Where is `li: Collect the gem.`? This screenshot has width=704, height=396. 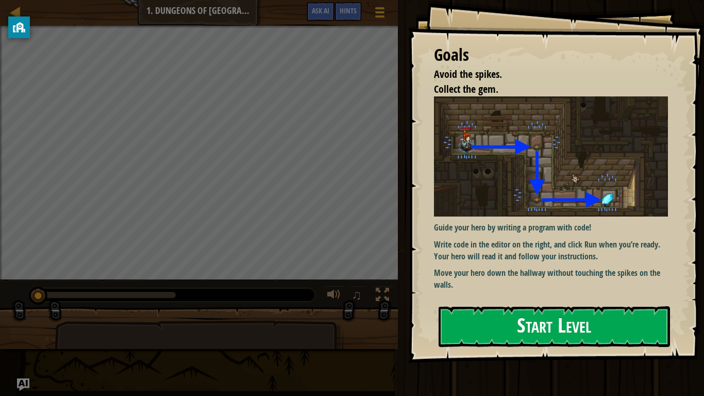 li: Collect the gem. is located at coordinates (543, 89).